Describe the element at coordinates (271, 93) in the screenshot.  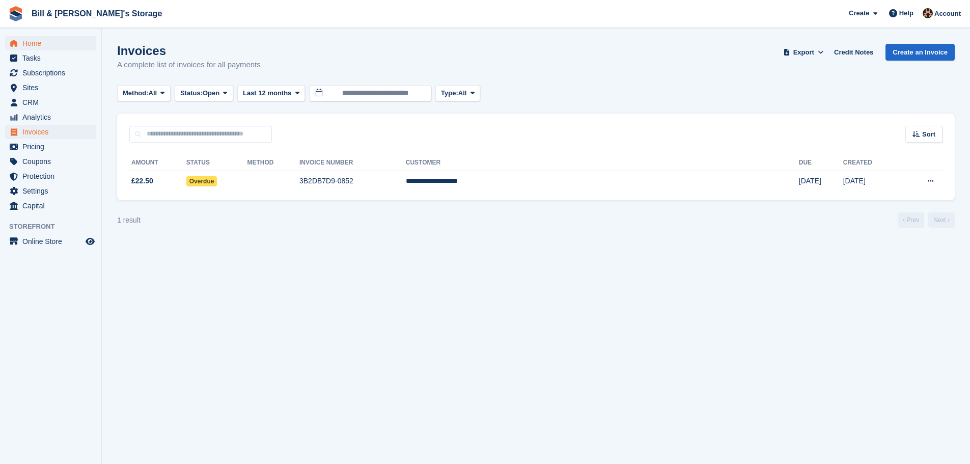
I see `button: Last 12 months` at that location.